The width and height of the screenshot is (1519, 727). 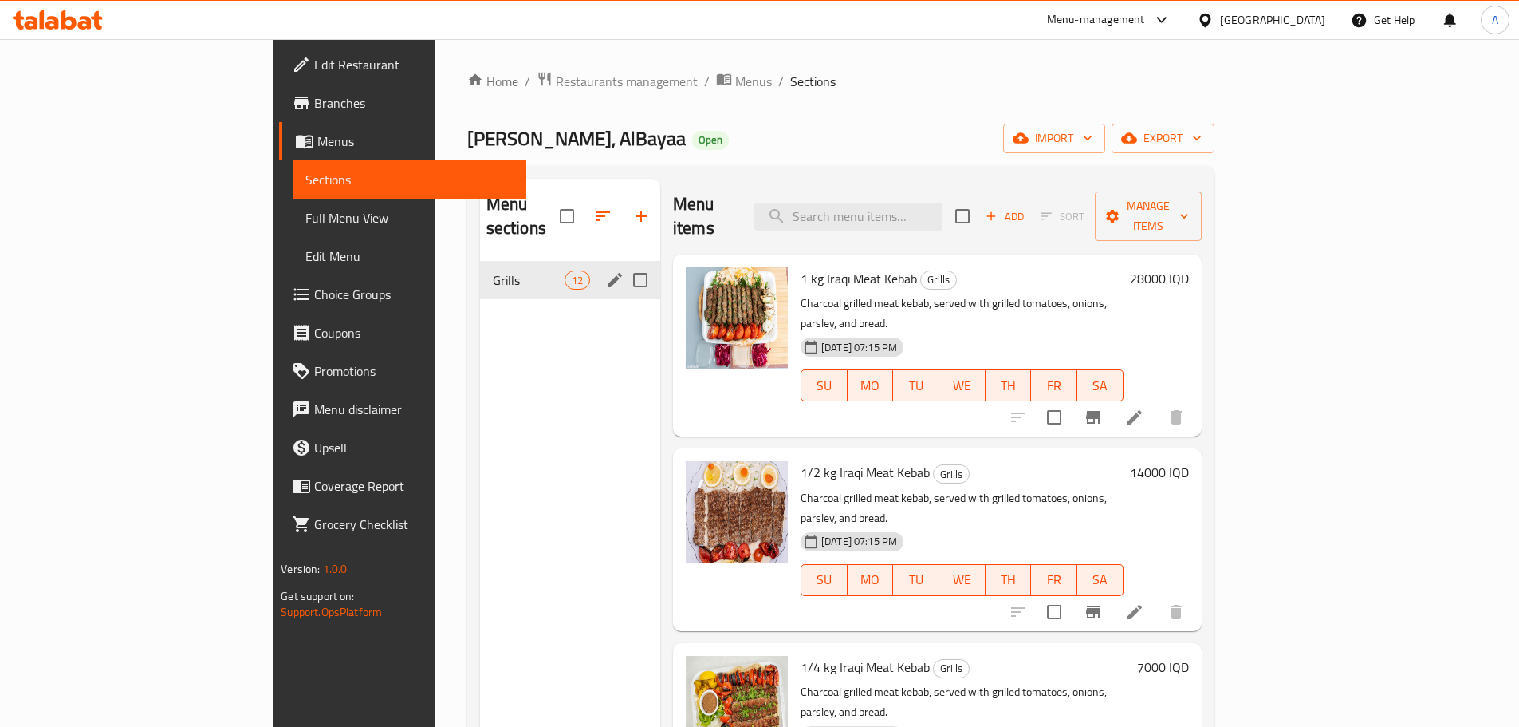 I want to click on span: Promotions, so click(x=414, y=371).